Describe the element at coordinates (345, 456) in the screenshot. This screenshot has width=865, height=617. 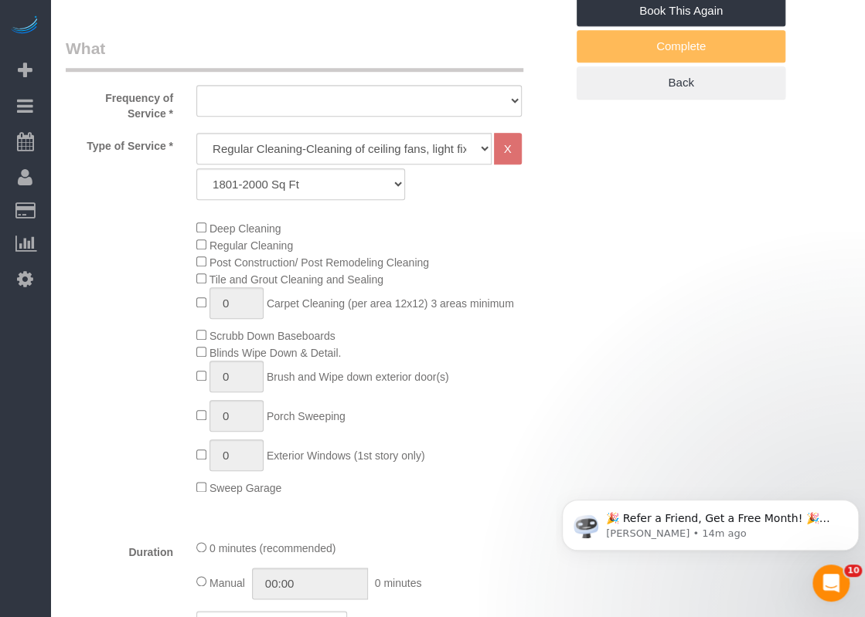
I see `span: Exterior Windows (1st story only)` at that location.